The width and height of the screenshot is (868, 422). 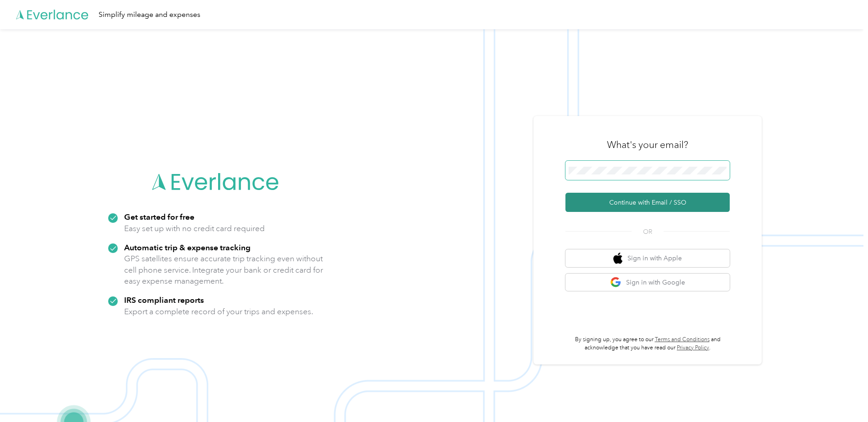 What do you see at coordinates (682, 339) in the screenshot?
I see `a: Terms and Conditions` at bounding box center [682, 339].